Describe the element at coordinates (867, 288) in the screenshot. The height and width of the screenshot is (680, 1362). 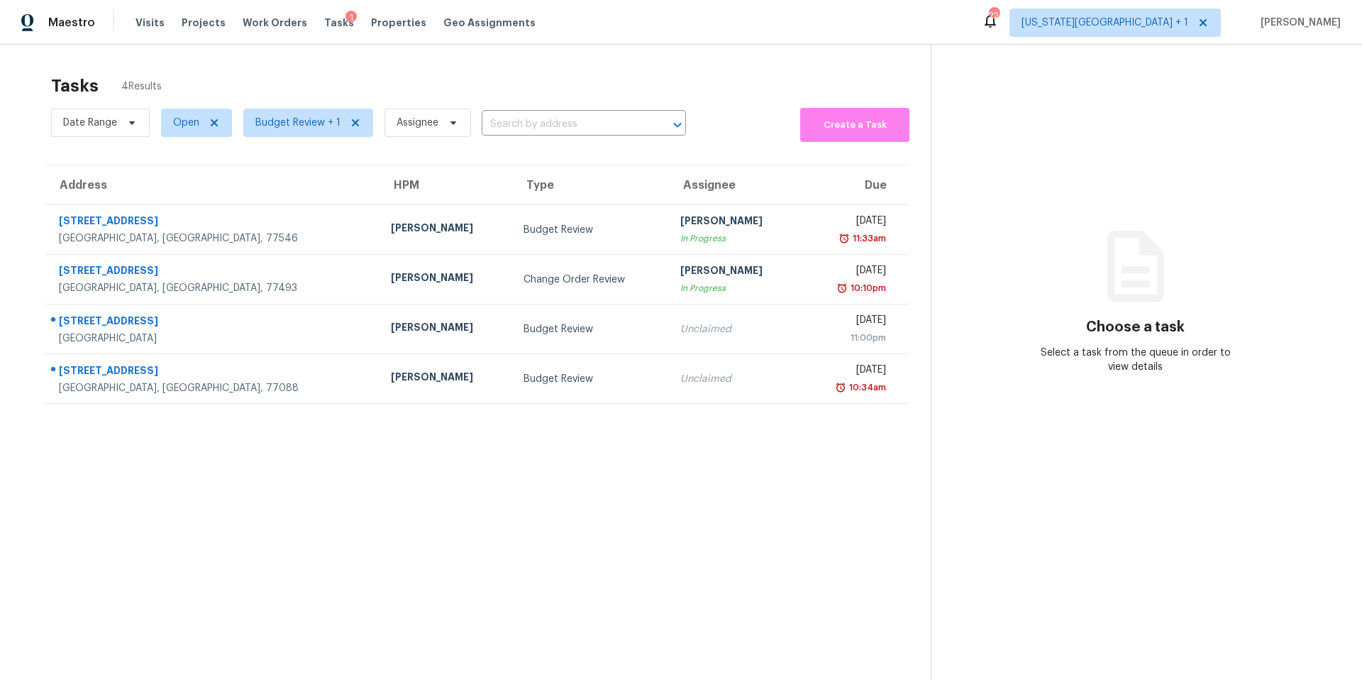
I see `div: 10:10pm` at that location.